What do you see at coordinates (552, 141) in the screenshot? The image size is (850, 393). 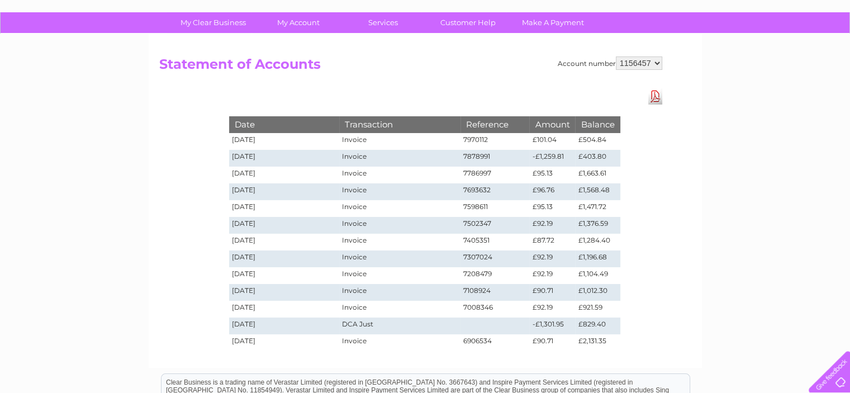 I see `td: £101.04` at bounding box center [552, 141].